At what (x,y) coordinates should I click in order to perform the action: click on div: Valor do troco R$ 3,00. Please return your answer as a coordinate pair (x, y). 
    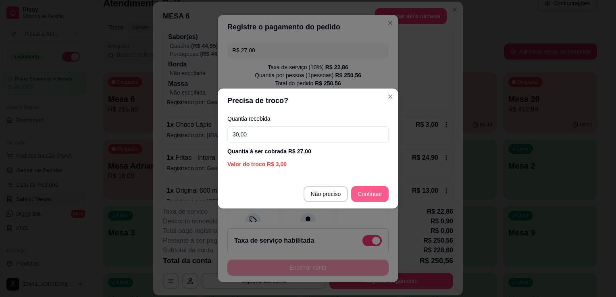
    Looking at the image, I should click on (308, 164).